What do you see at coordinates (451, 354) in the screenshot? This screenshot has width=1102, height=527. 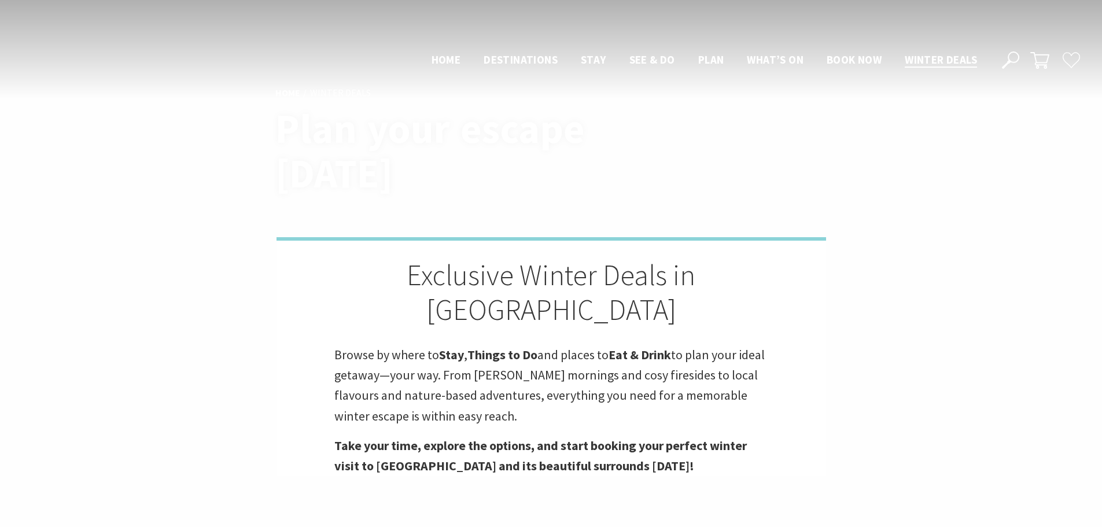 I see `strong: Stay` at bounding box center [451, 354].